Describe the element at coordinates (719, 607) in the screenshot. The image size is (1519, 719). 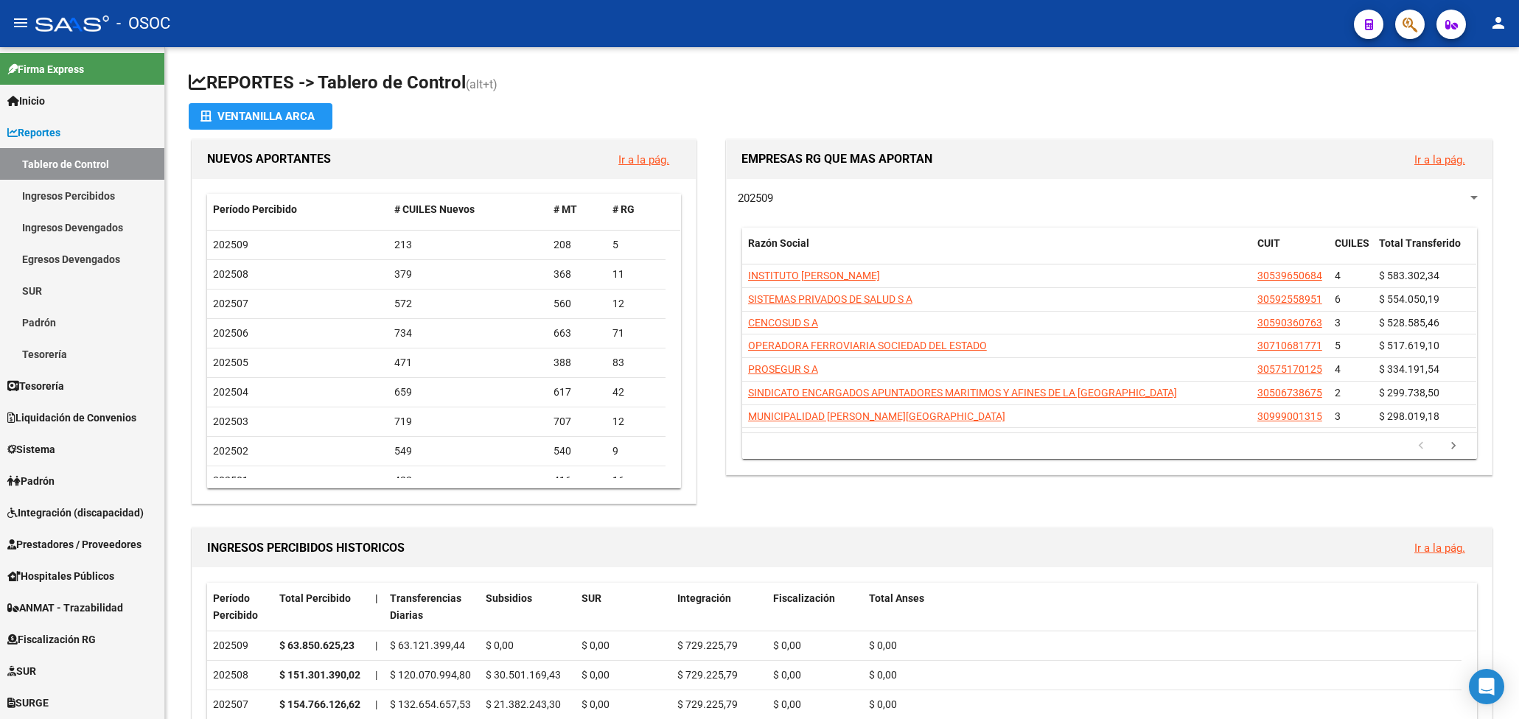
I see `datatable-header-cell: Integración` at that location.